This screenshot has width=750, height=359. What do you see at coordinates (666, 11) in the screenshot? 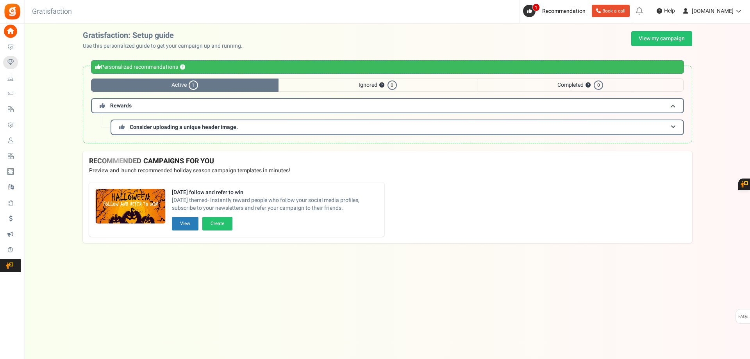
I see `a: Help` at bounding box center [666, 11].